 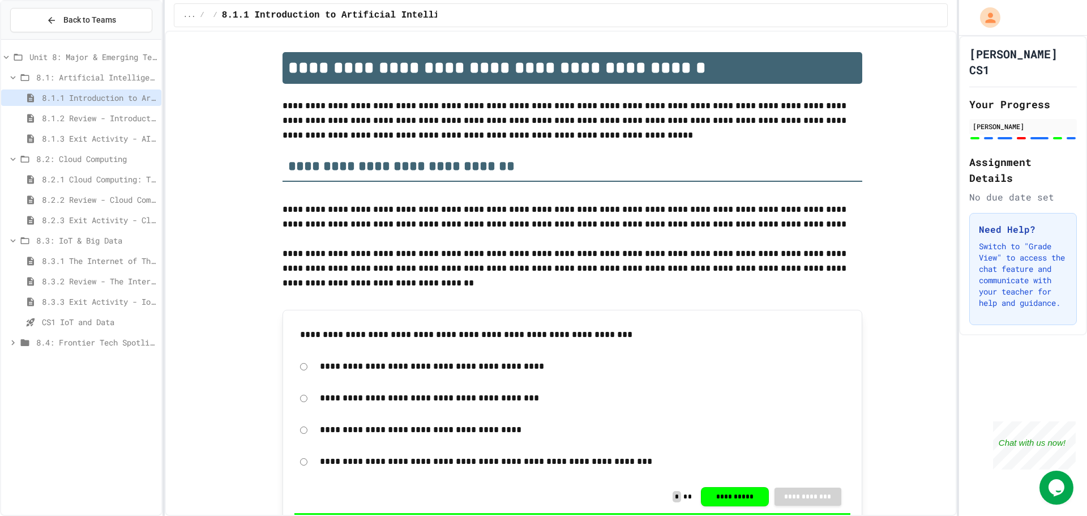 What do you see at coordinates (96, 77) in the screenshot?
I see `span: 8.1: Artificial Intelligence Basics` at bounding box center [96, 77].